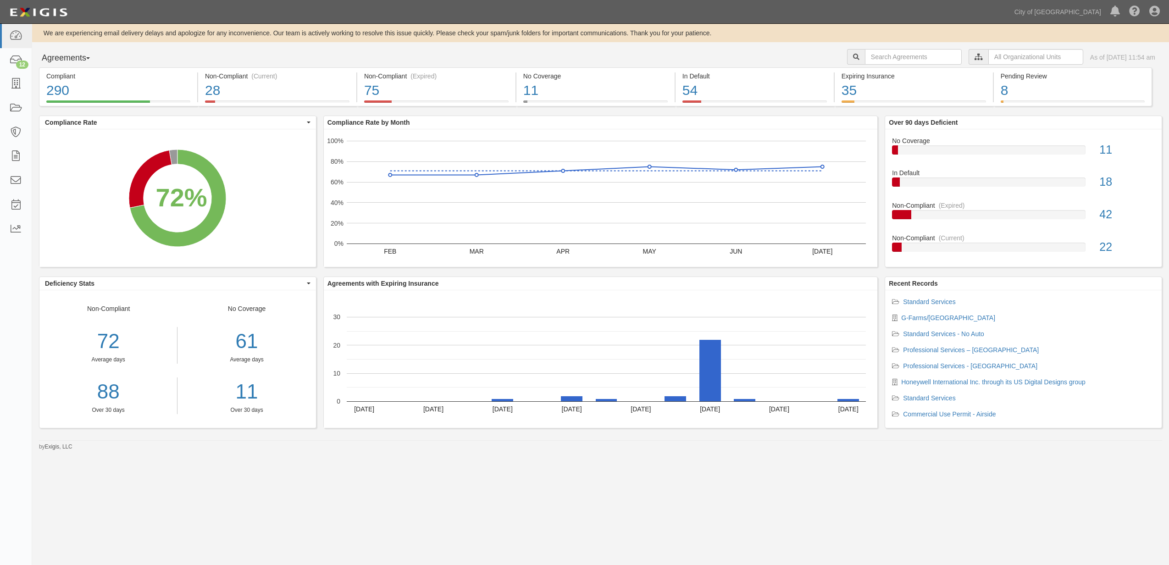  I want to click on a: In Default18, so click(1023, 184).